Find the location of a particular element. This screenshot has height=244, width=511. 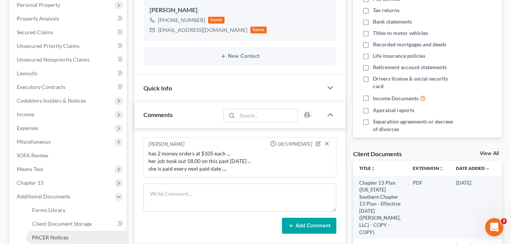

span: Expenses is located at coordinates (27, 128).